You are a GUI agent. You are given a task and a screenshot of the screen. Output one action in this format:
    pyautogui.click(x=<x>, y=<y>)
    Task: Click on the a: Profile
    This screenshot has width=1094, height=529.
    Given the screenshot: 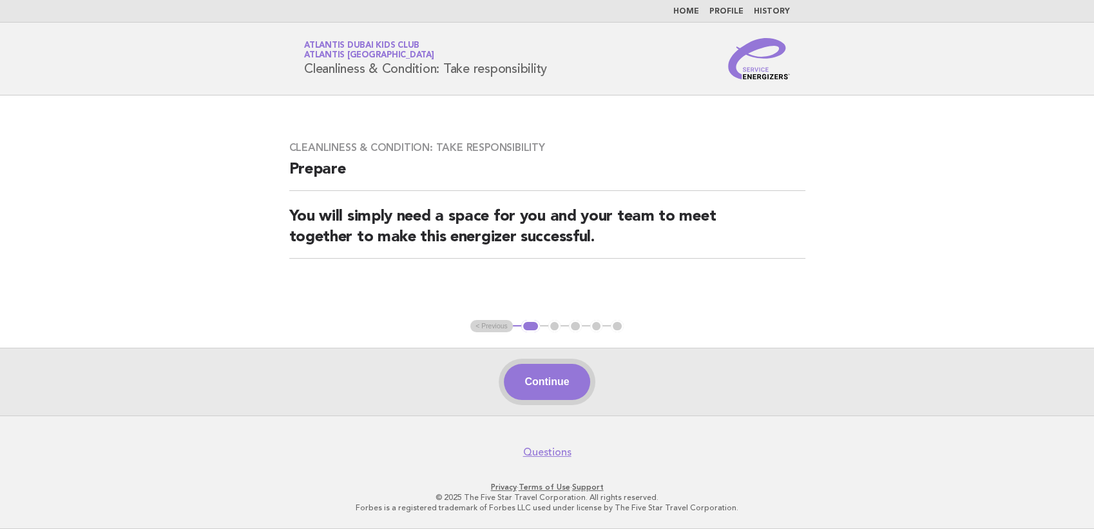 What is the action you would take?
    pyautogui.click(x=726, y=12)
    